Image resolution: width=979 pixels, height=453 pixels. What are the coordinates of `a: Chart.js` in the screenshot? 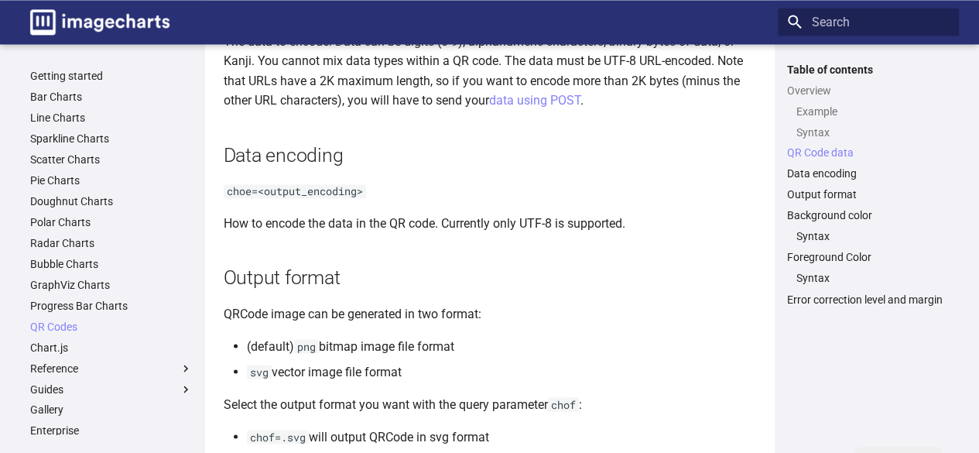 It's located at (111, 348).